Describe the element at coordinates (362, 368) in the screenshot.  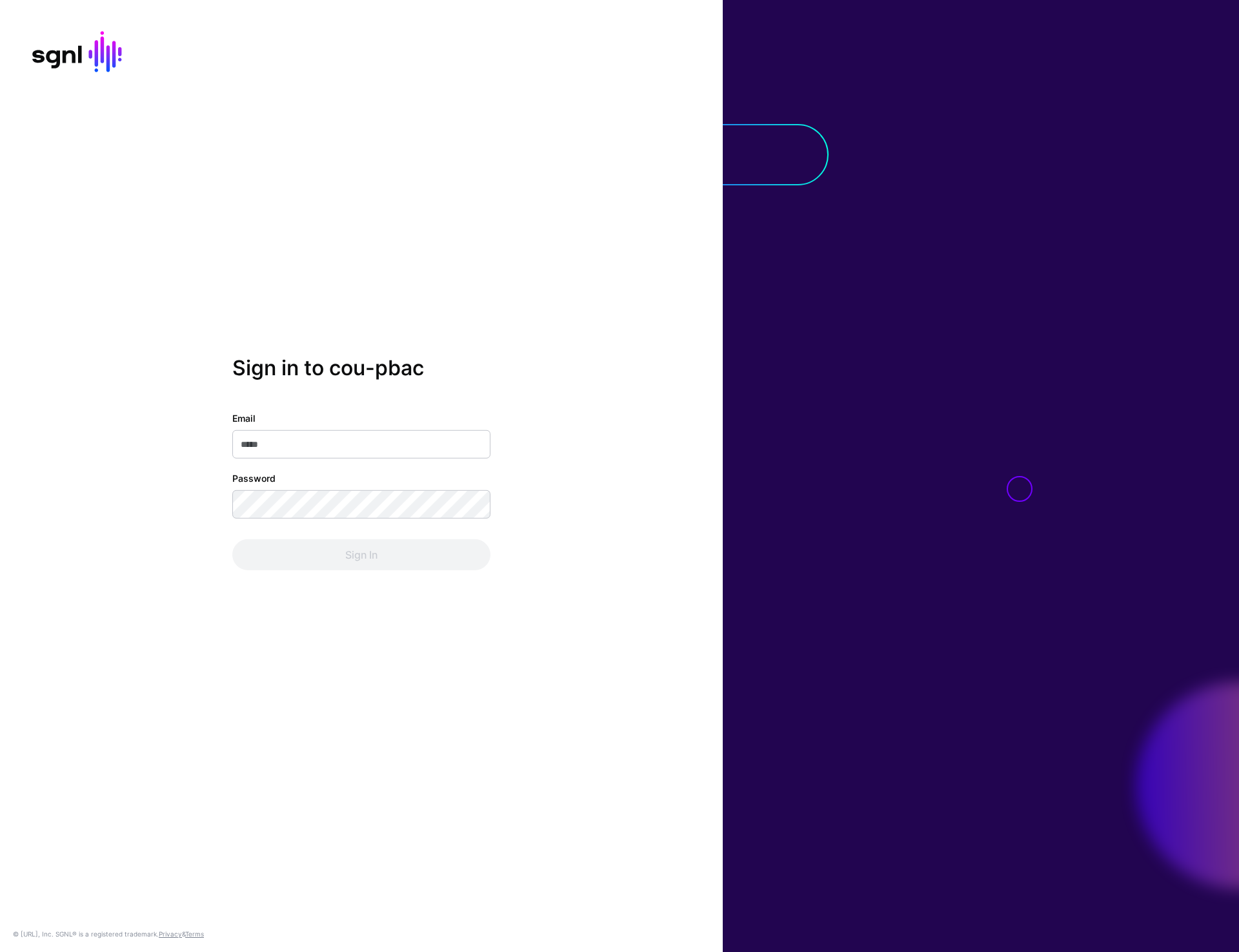
I see `h2: Sign in to cou-pbac` at that location.